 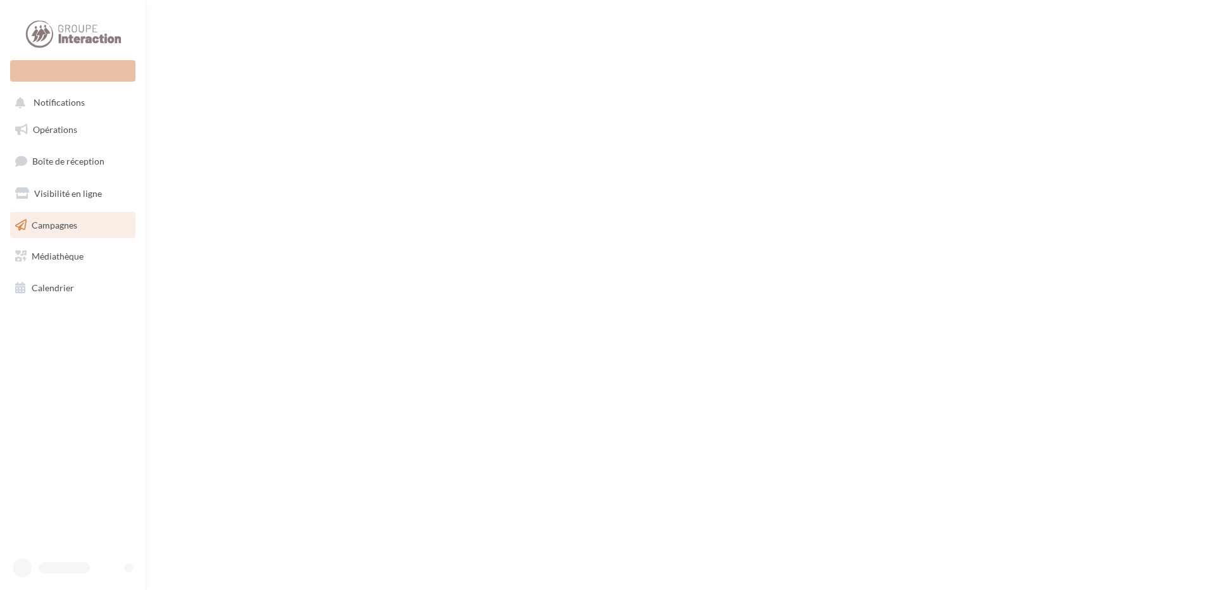 I want to click on span: Médiathèque, so click(x=58, y=256).